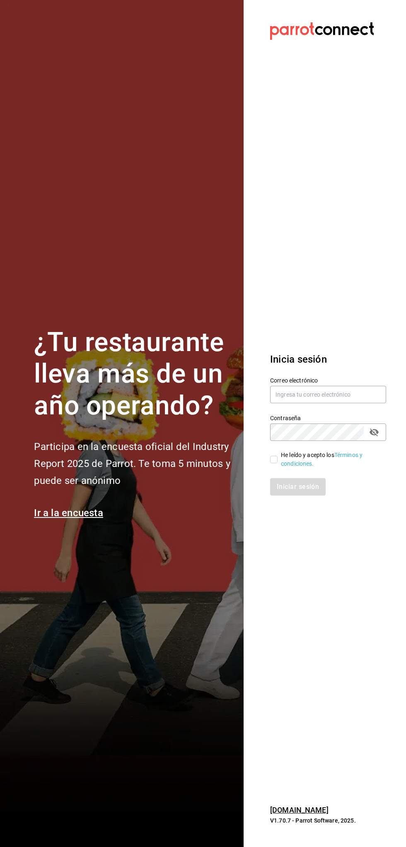  Describe the element at coordinates (330, 459) in the screenshot. I see `div: He leído y acepto los` at that location.